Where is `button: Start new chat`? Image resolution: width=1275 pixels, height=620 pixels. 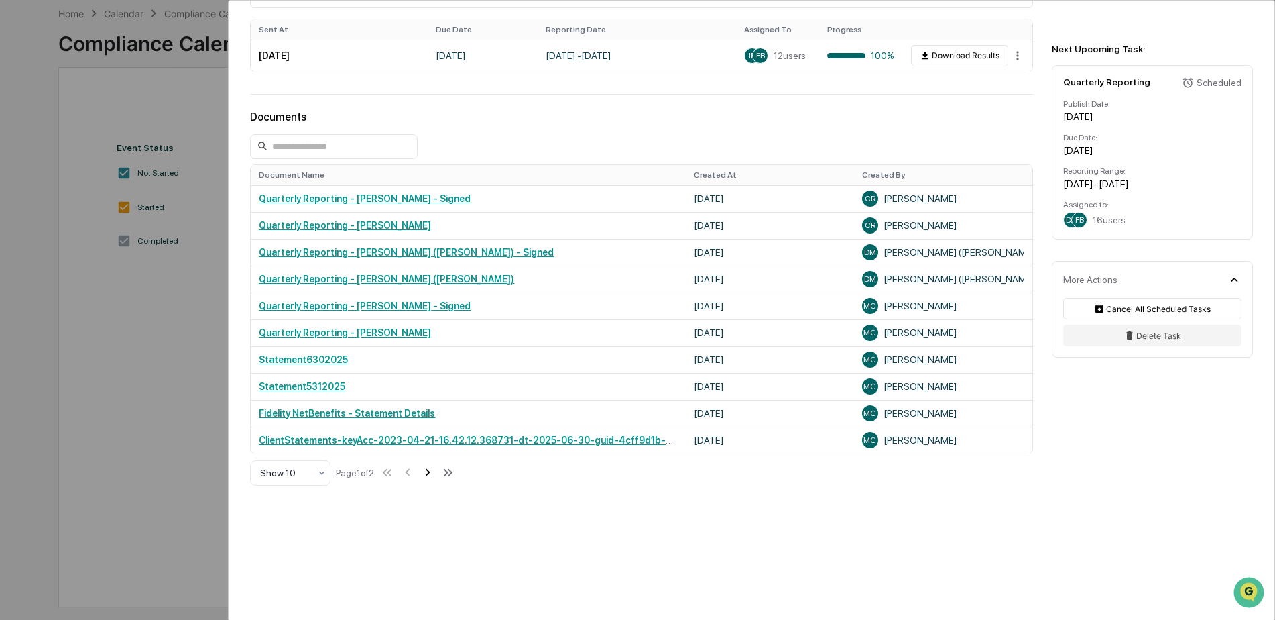 button: Start new chat is located at coordinates (236, 115).